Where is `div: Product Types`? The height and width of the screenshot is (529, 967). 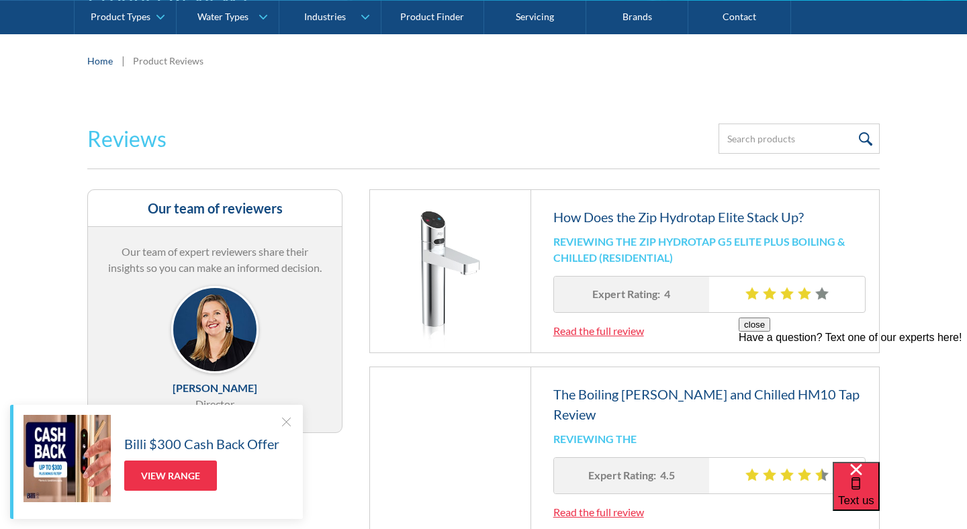 div: Product Types is located at coordinates (120, 16).